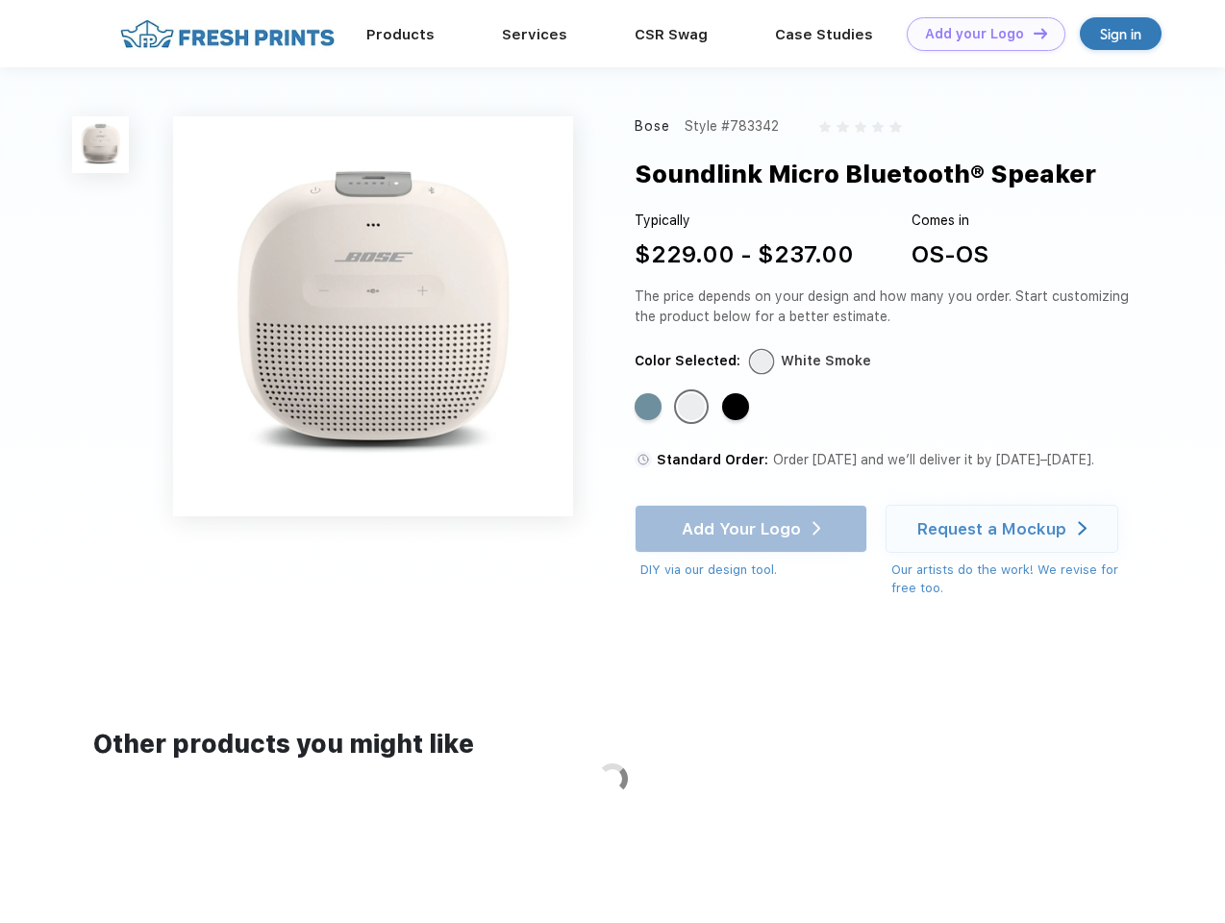 This screenshot has width=1225, height=923. Describe the element at coordinates (991, 529) in the screenshot. I see `div: Request a Mockup` at that location.